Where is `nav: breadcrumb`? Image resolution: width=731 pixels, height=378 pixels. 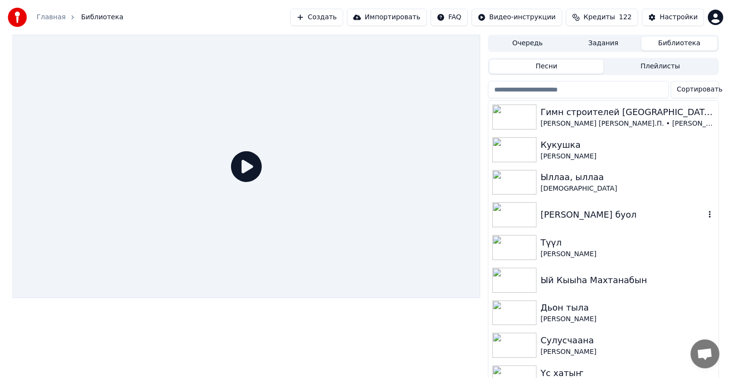
nav: breadcrumb is located at coordinates (80, 17).